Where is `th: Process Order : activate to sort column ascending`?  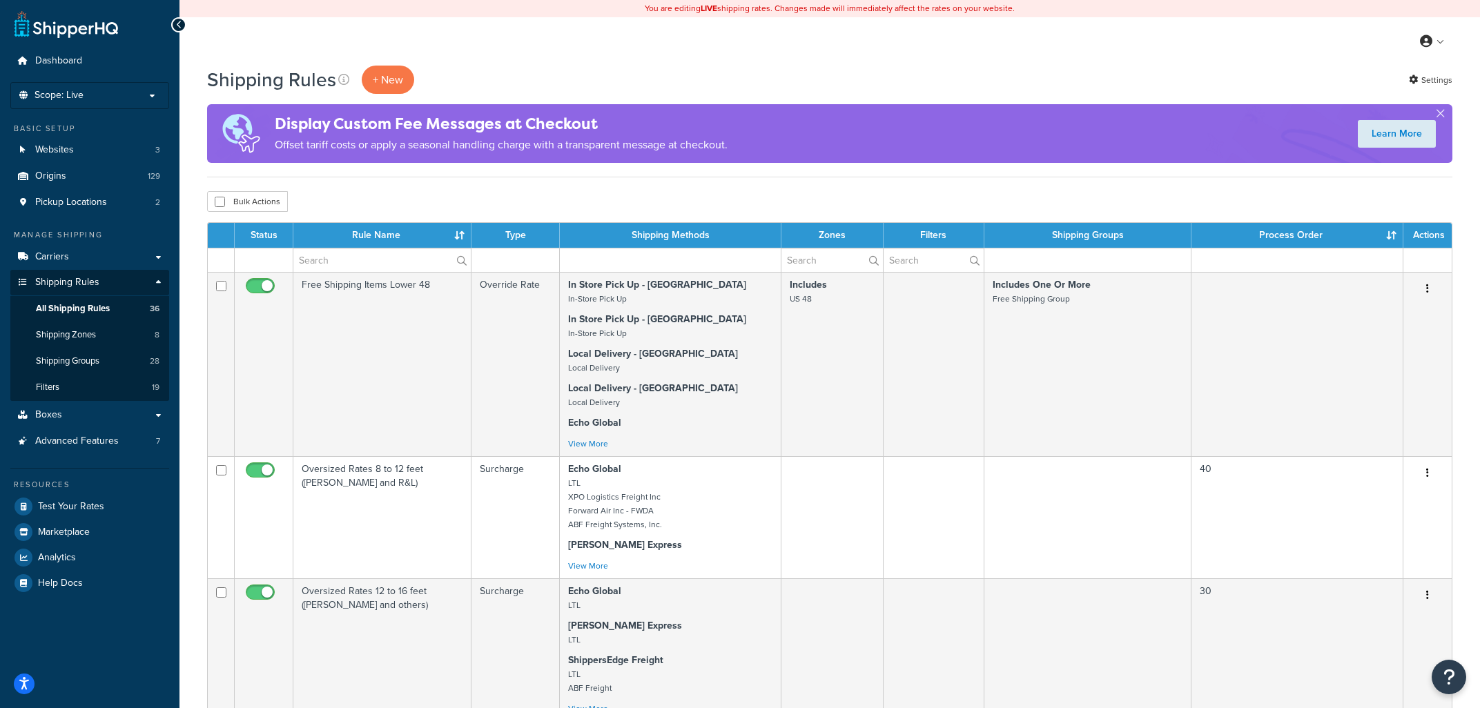 th: Process Order : activate to sort column ascending is located at coordinates (1297, 235).